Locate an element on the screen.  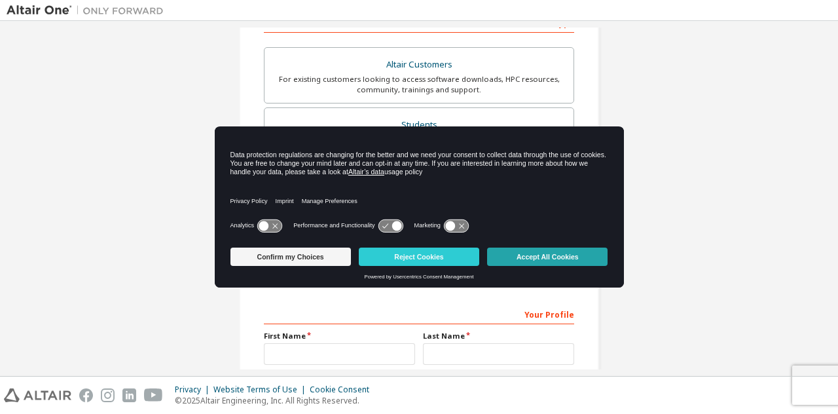
div: Your Profile is located at coordinates (419, 313).